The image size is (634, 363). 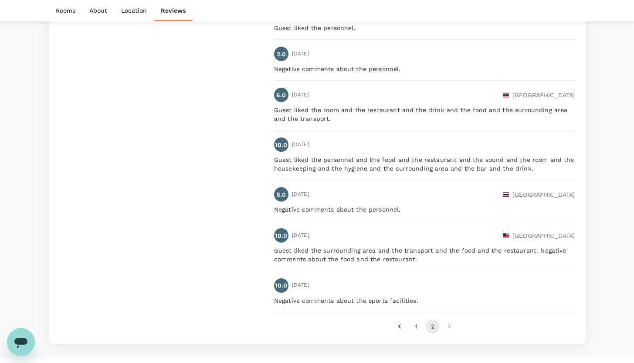 I want to click on button: page 2, so click(x=433, y=326).